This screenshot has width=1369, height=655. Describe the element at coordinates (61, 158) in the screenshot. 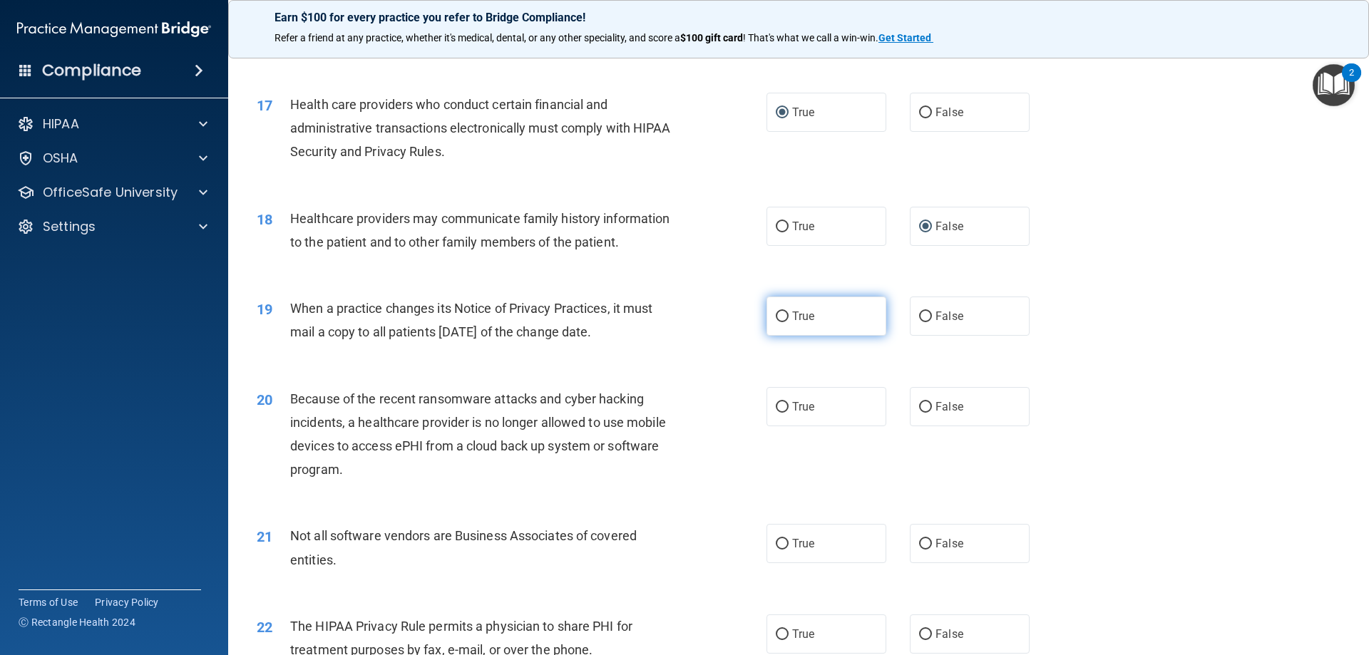

I see `p: OSHA` at that location.